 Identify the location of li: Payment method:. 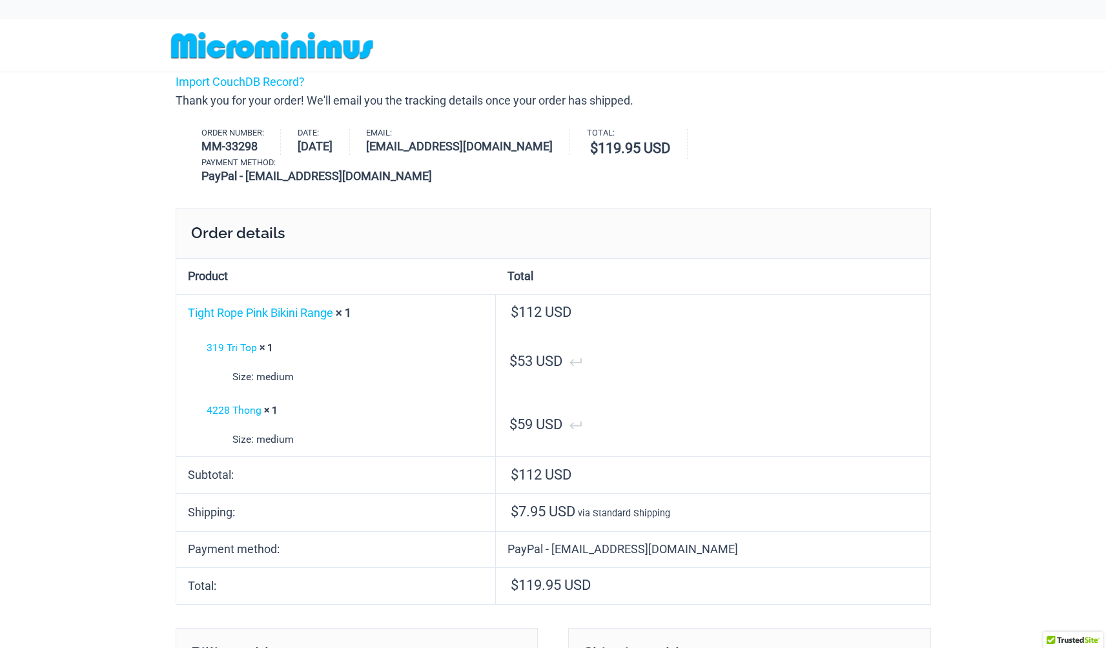
(325, 172).